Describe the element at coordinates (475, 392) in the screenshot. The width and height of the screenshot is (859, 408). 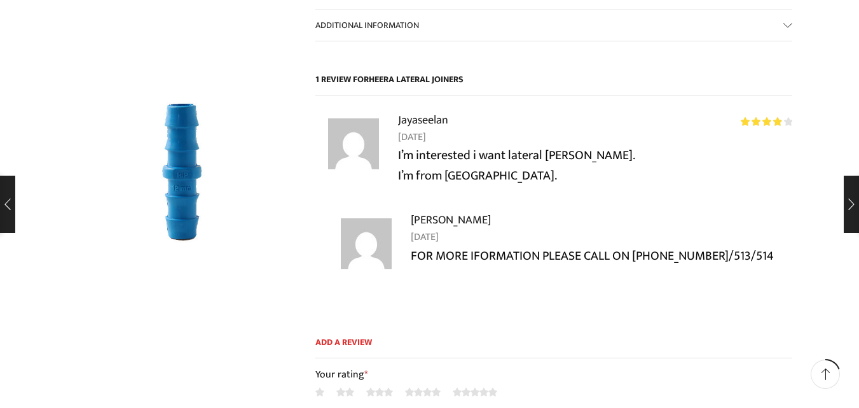
I see `a: 5 of 5 stars` at that location.